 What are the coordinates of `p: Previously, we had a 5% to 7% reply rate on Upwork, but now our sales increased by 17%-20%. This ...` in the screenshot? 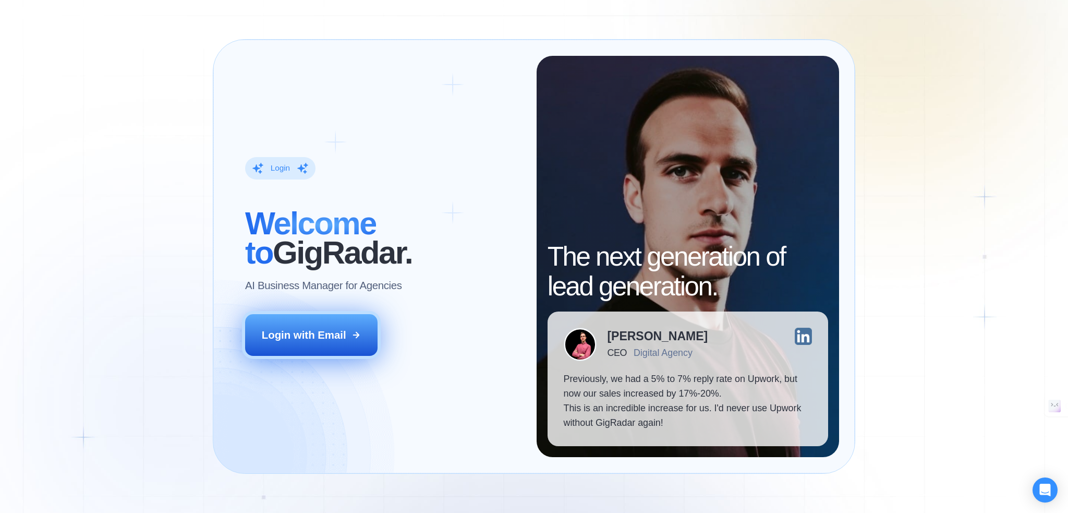 It's located at (688, 401).